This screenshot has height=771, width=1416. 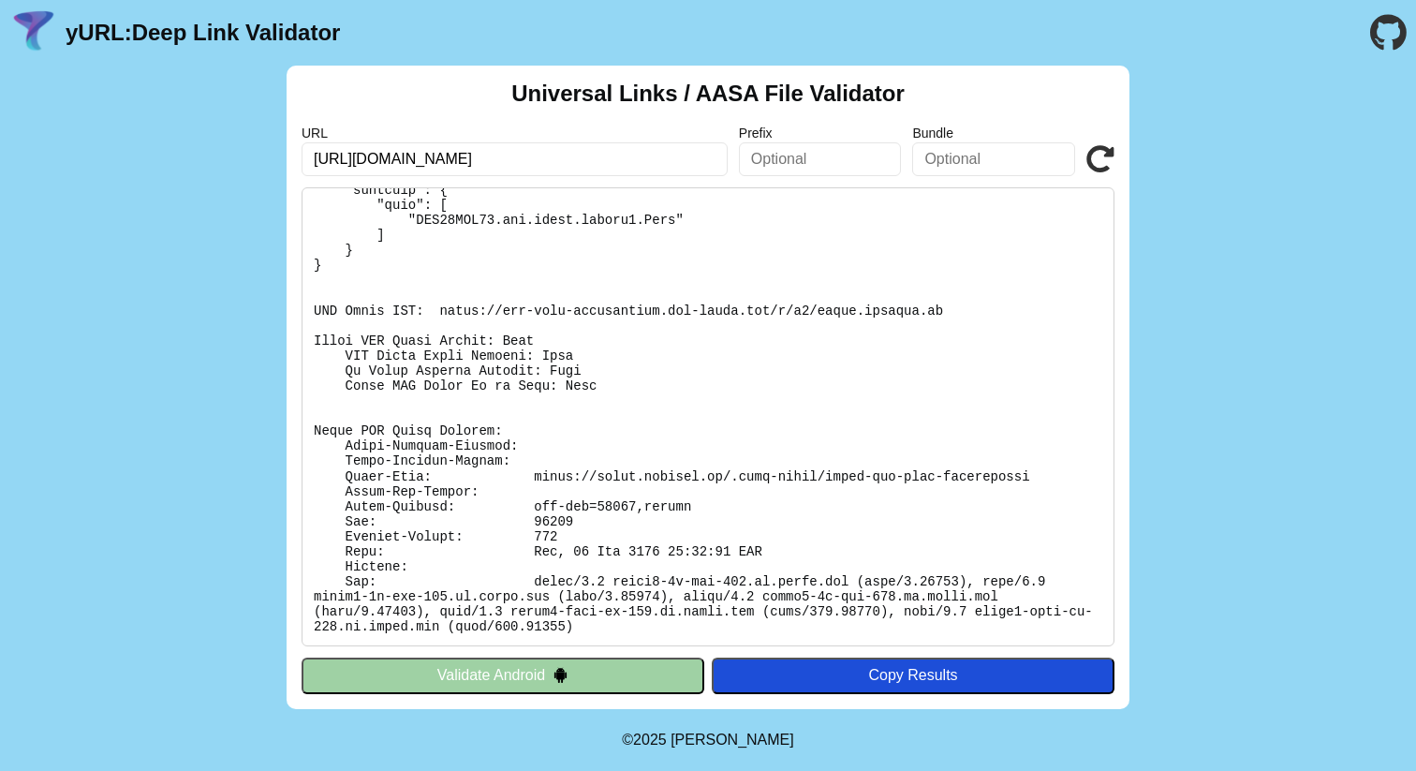 What do you see at coordinates (913, 675) in the screenshot?
I see `div: Copy Results` at bounding box center [913, 675].